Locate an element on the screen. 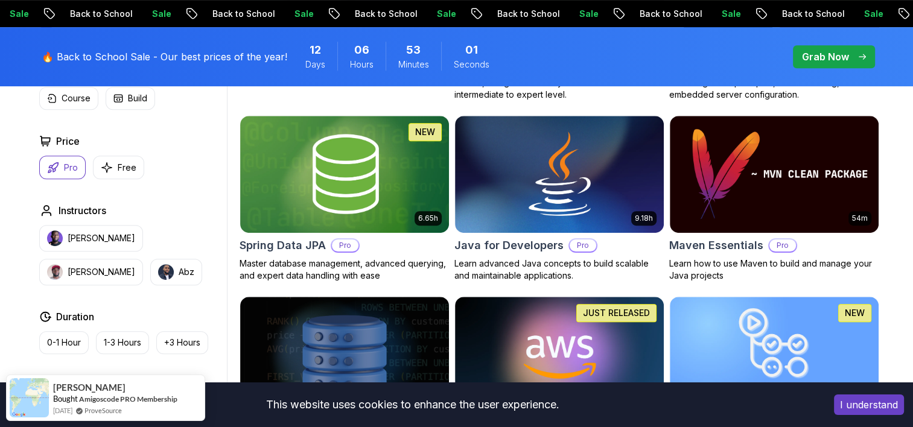  p: Course is located at coordinates (76, 98).